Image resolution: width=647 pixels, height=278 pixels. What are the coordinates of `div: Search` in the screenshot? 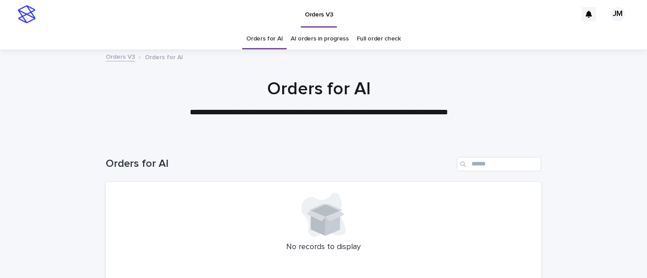 It's located at (499, 164).